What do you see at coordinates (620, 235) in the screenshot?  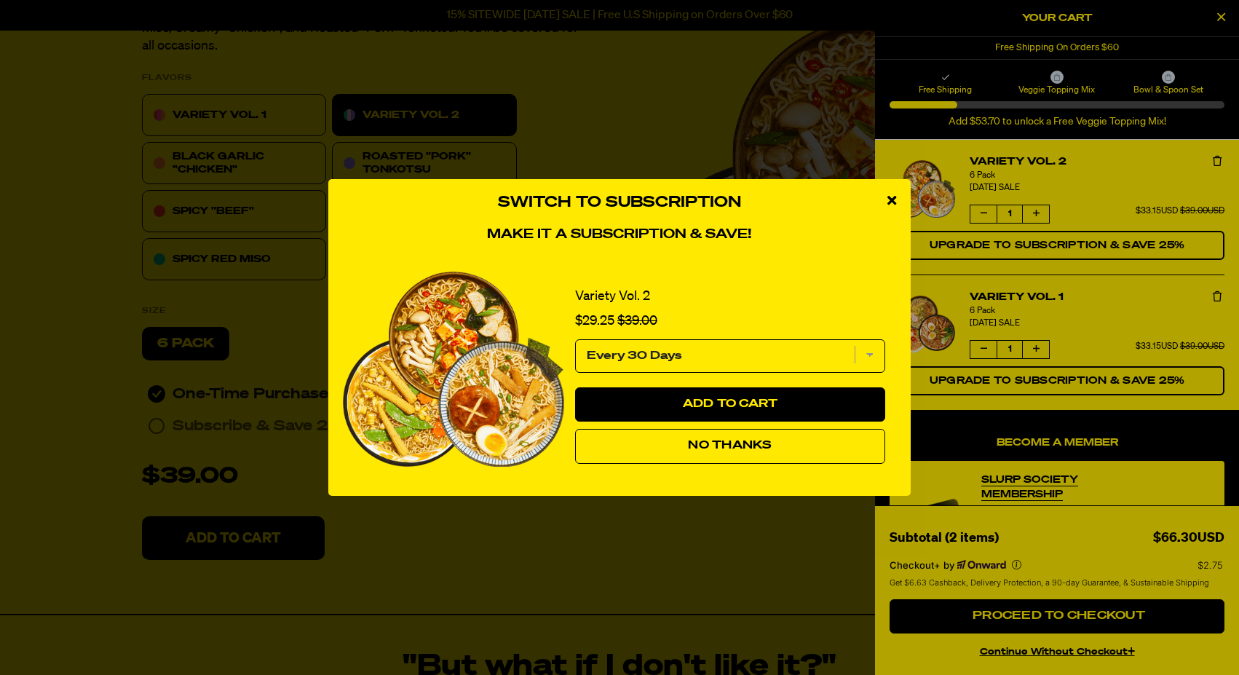 I see `h4: Make it a subscription & save!` at bounding box center [620, 235].